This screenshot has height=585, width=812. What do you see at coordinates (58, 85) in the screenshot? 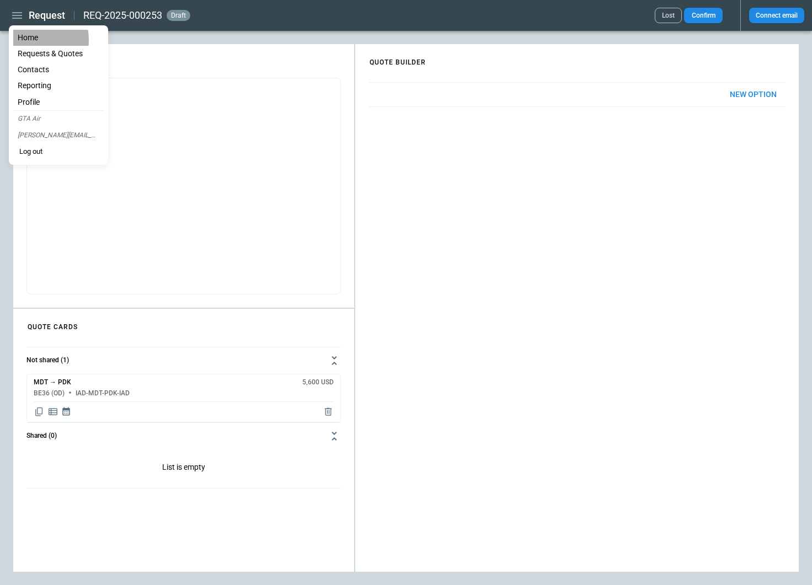
I see `a: Reporting` at bounding box center [58, 85].